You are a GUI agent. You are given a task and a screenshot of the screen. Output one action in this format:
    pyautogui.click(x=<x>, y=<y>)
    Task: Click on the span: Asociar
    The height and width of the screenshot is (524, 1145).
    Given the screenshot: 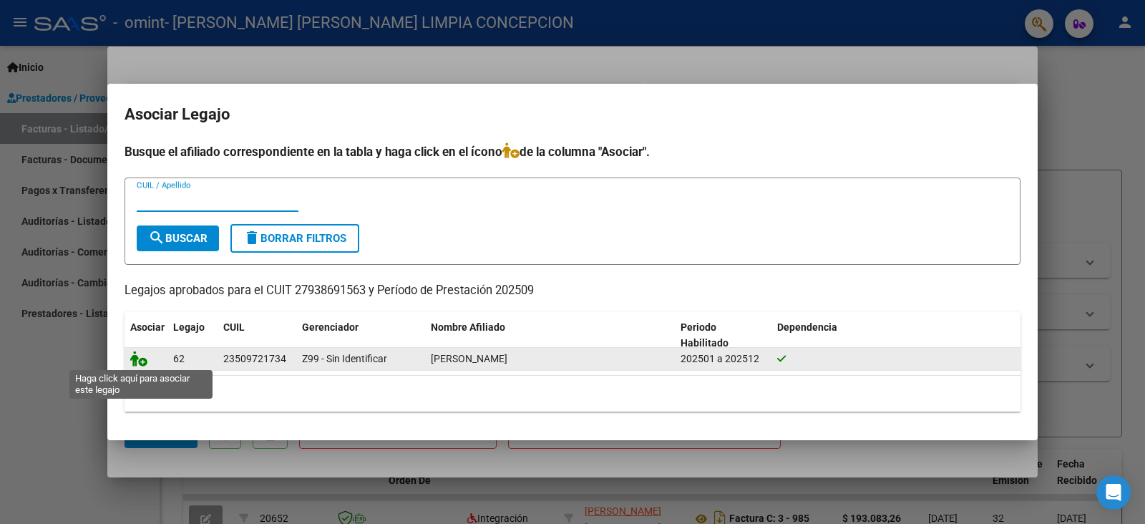 What is the action you would take?
    pyautogui.click(x=147, y=327)
    